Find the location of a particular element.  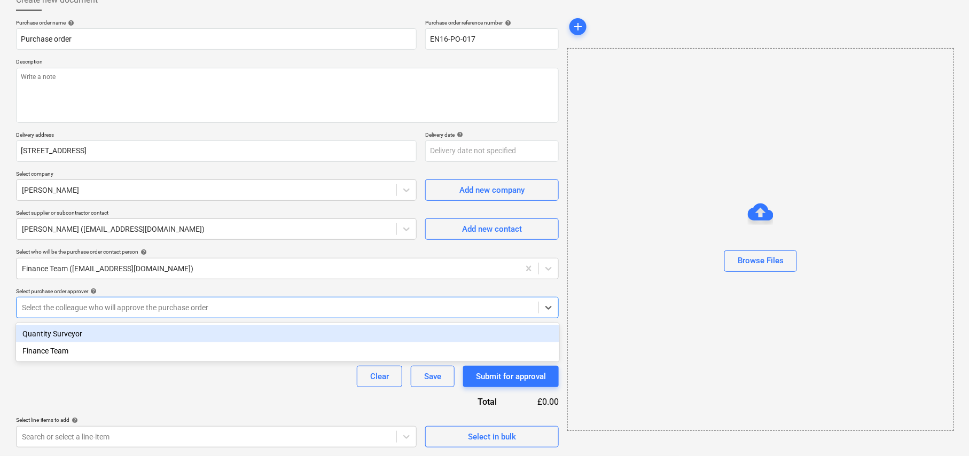

div: Submit for approval is located at coordinates (511, 377).